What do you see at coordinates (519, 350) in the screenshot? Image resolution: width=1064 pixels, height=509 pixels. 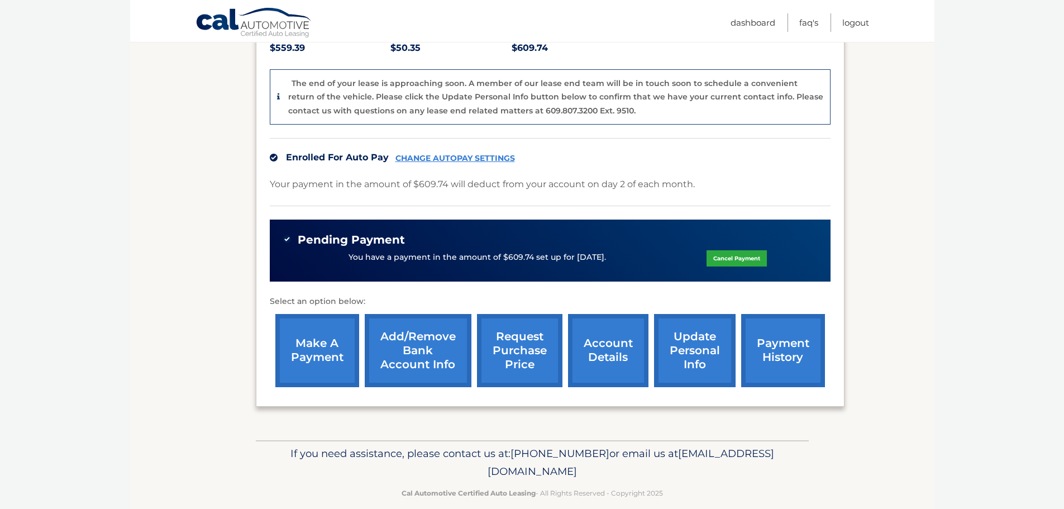 I see `a: request purchase price` at bounding box center [519, 350].